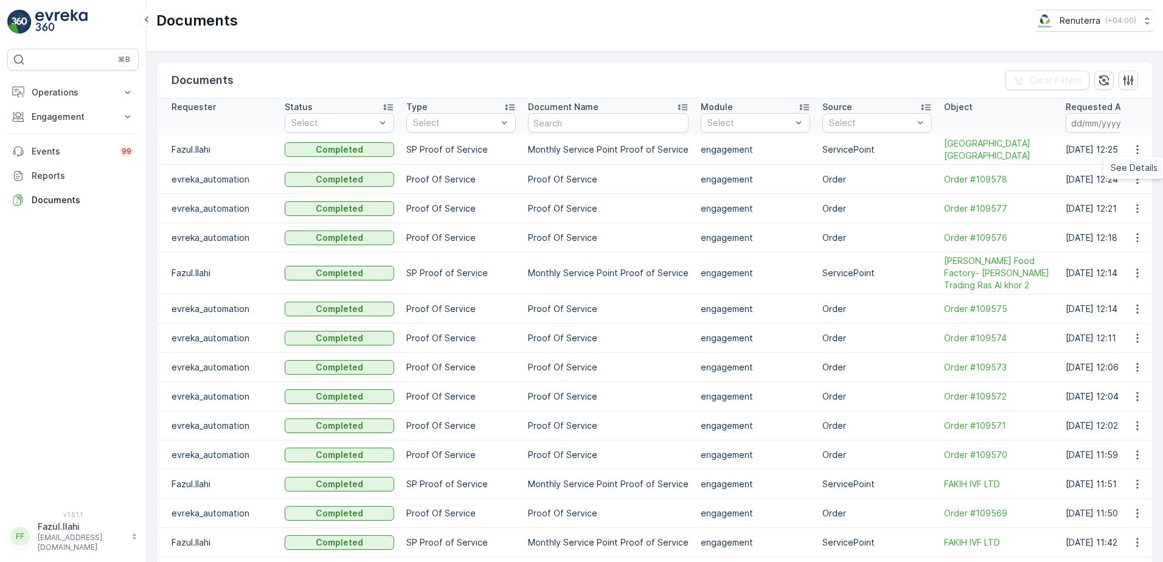  I want to click on a: Natraj Food Factory- Natvar Trading Ras Al khor 2, so click(999, 273).